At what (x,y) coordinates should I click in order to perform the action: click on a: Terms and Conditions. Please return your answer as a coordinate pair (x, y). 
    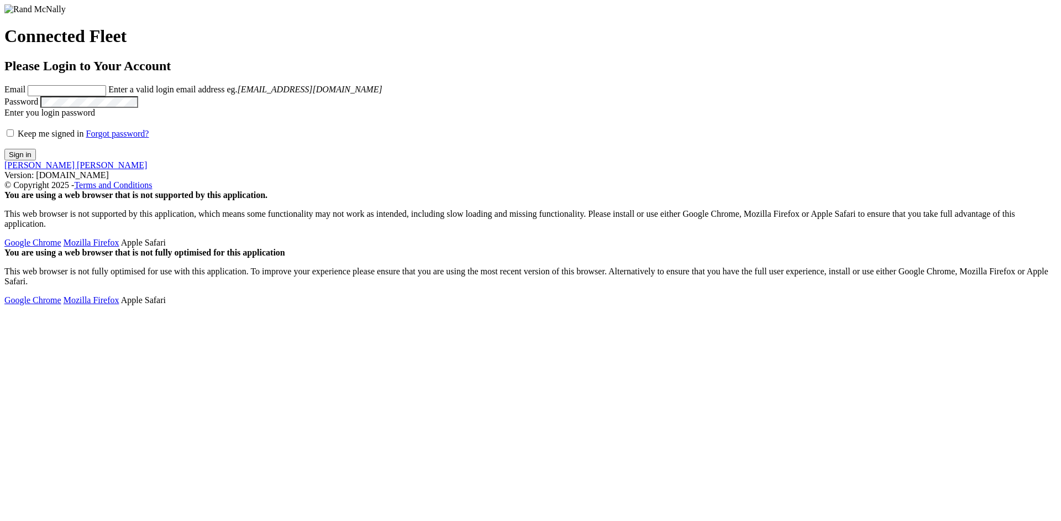
    Looking at the image, I should click on (113, 185).